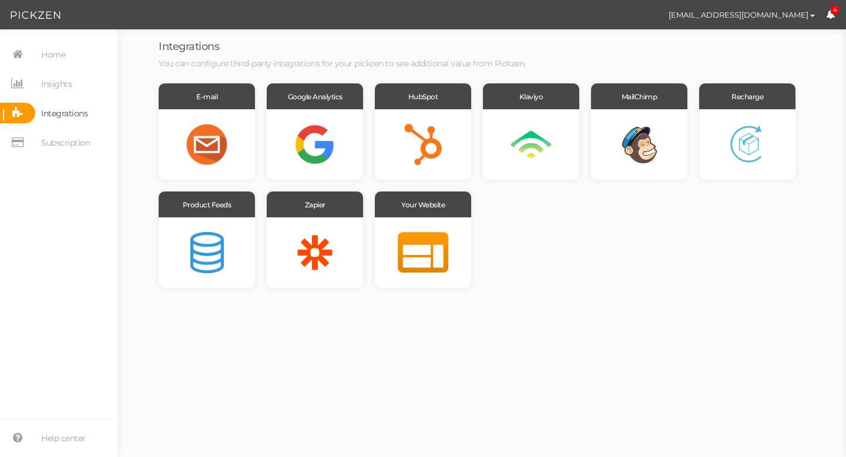  What do you see at coordinates (63, 438) in the screenshot?
I see `span: Help center` at bounding box center [63, 438].